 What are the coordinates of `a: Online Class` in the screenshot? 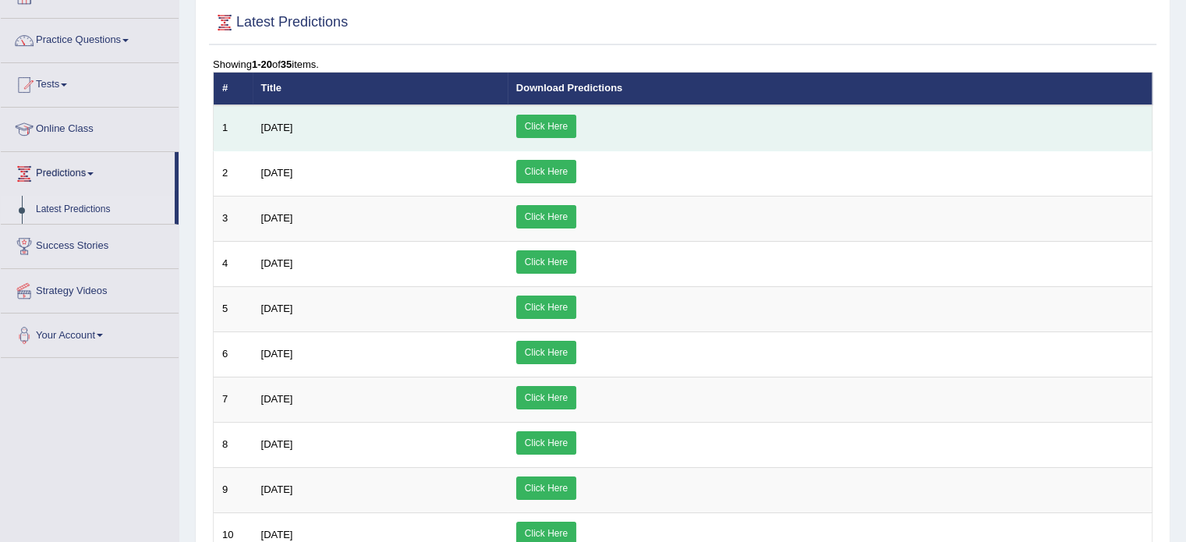 It's located at (90, 127).